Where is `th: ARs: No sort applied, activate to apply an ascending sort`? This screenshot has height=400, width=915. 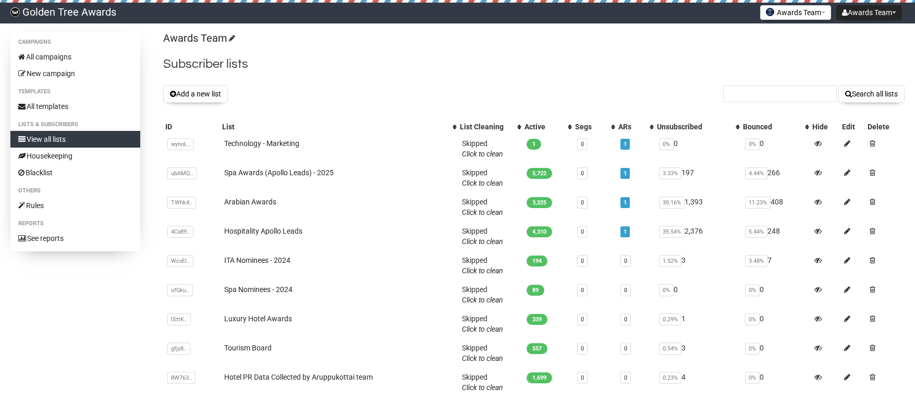 th: ARs: No sort applied, activate to apply an ascending sort is located at coordinates (635, 127).